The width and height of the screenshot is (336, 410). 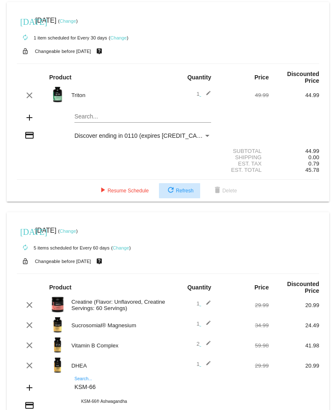 I want to click on div: Shipping, so click(x=243, y=157).